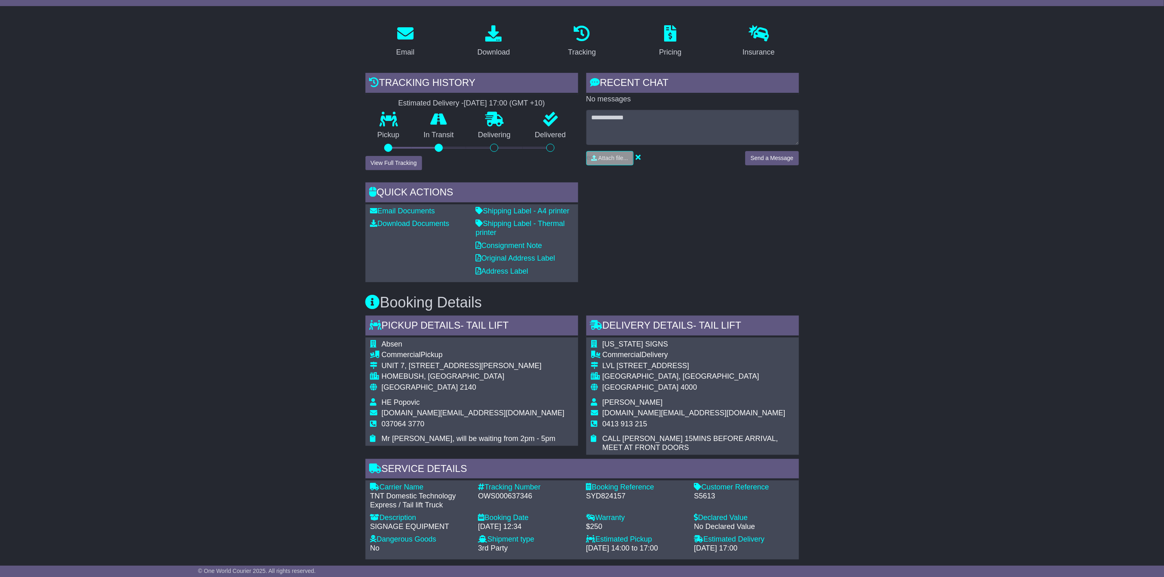 This screenshot has height=577, width=1164. What do you see at coordinates (759, 42) in the screenshot?
I see `a: Insurance` at bounding box center [759, 42].